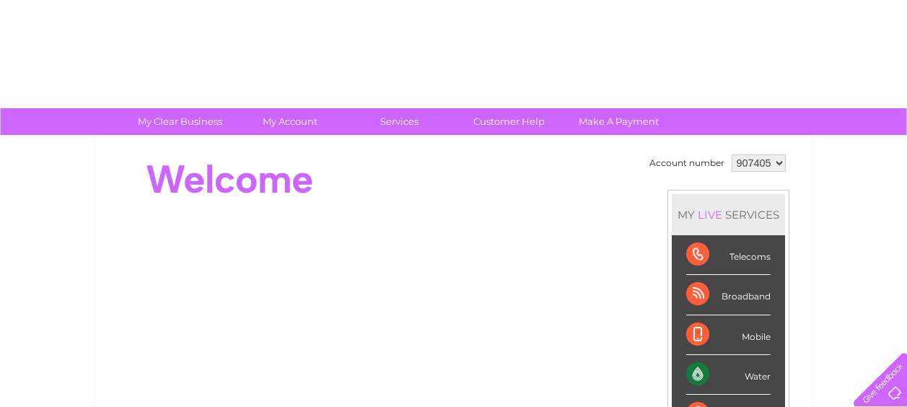 This screenshot has height=407, width=907. Describe the element at coordinates (687, 163) in the screenshot. I see `td: Account number` at that location.